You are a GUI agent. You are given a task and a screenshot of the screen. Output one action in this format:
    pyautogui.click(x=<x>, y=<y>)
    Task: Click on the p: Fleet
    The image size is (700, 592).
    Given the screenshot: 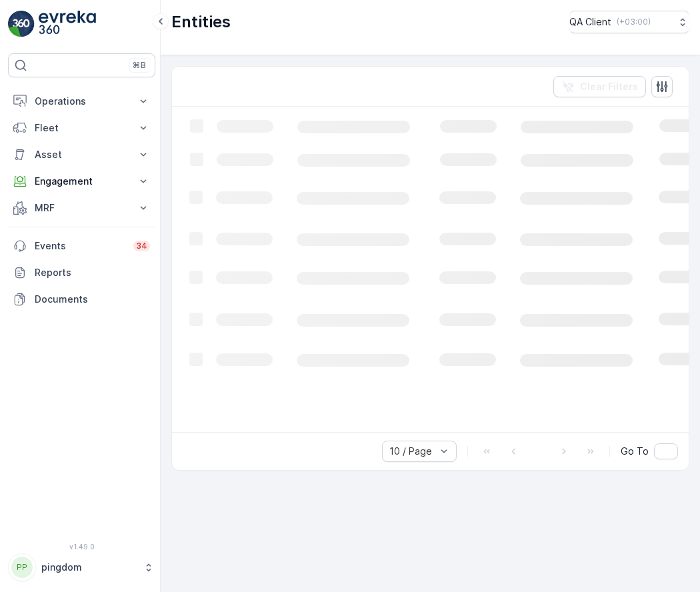 What is the action you would take?
    pyautogui.click(x=81, y=128)
    